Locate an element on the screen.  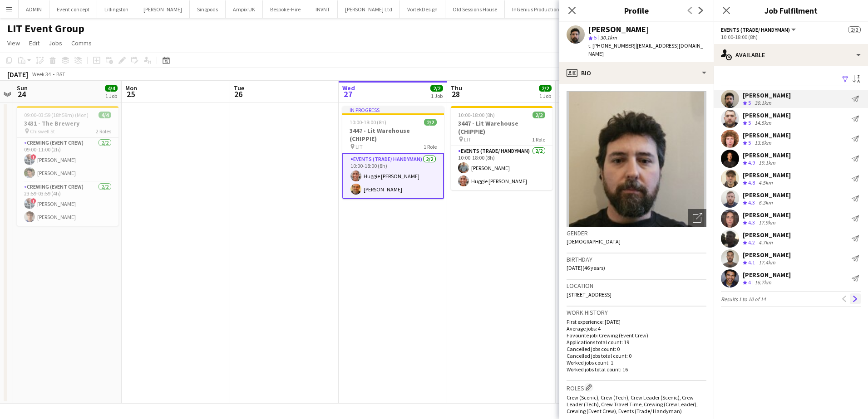
p: Worked jobs count: 1 is located at coordinates (636, 363).